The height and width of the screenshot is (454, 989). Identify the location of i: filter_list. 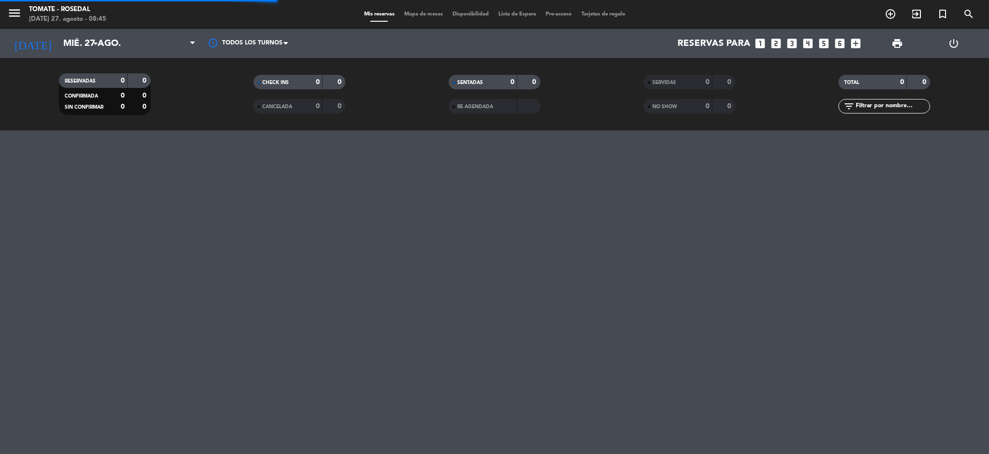
(849, 106).